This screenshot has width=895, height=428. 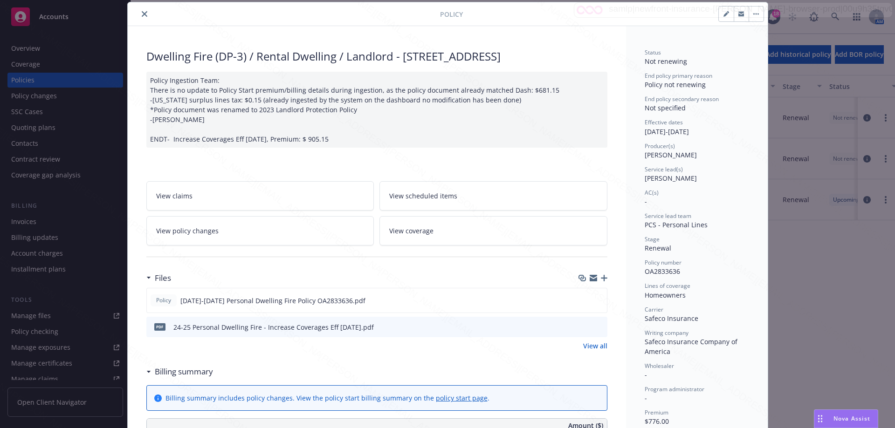 I want to click on a: View claims, so click(x=260, y=196).